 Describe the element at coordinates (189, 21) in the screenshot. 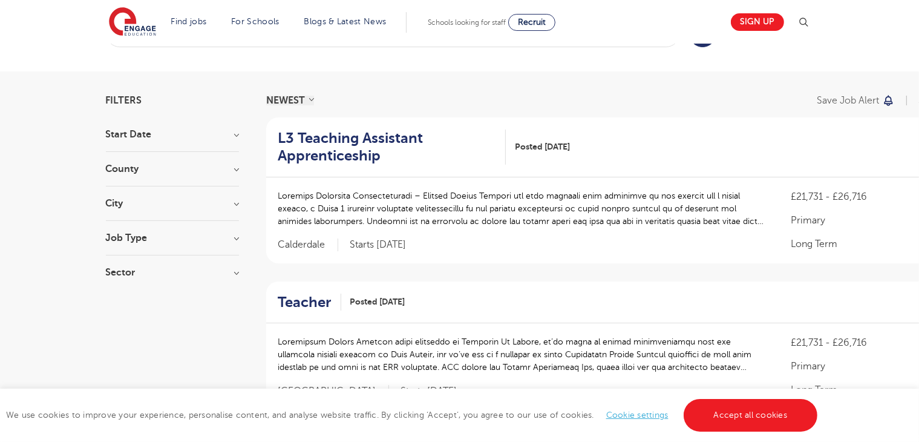

I see `a: Find jobs` at that location.